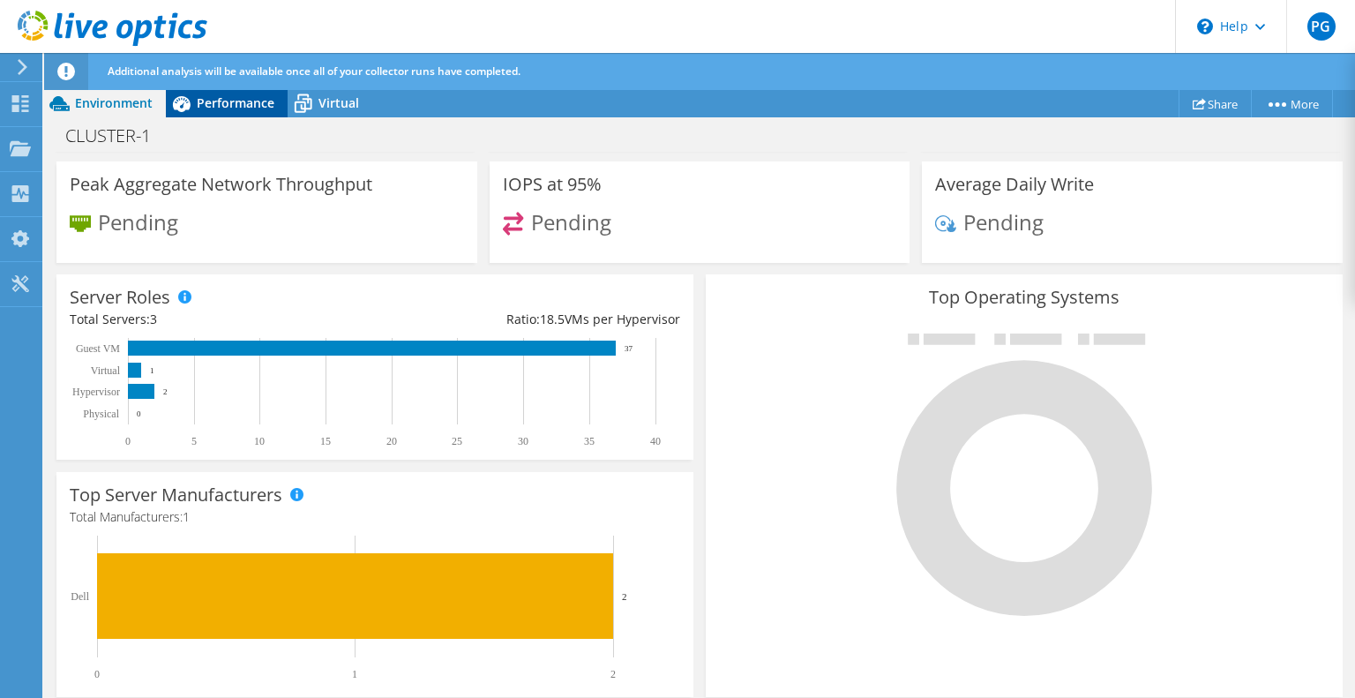 The height and width of the screenshot is (698, 1355). What do you see at coordinates (176, 495) in the screenshot?
I see `h3: Top Server Manufacturers` at bounding box center [176, 495].